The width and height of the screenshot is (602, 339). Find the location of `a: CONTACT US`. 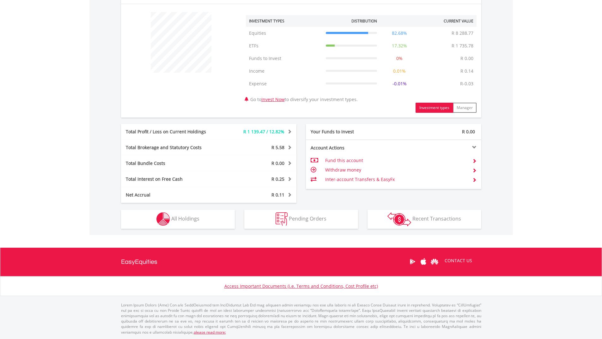

a: CONTACT US is located at coordinates (458, 261).